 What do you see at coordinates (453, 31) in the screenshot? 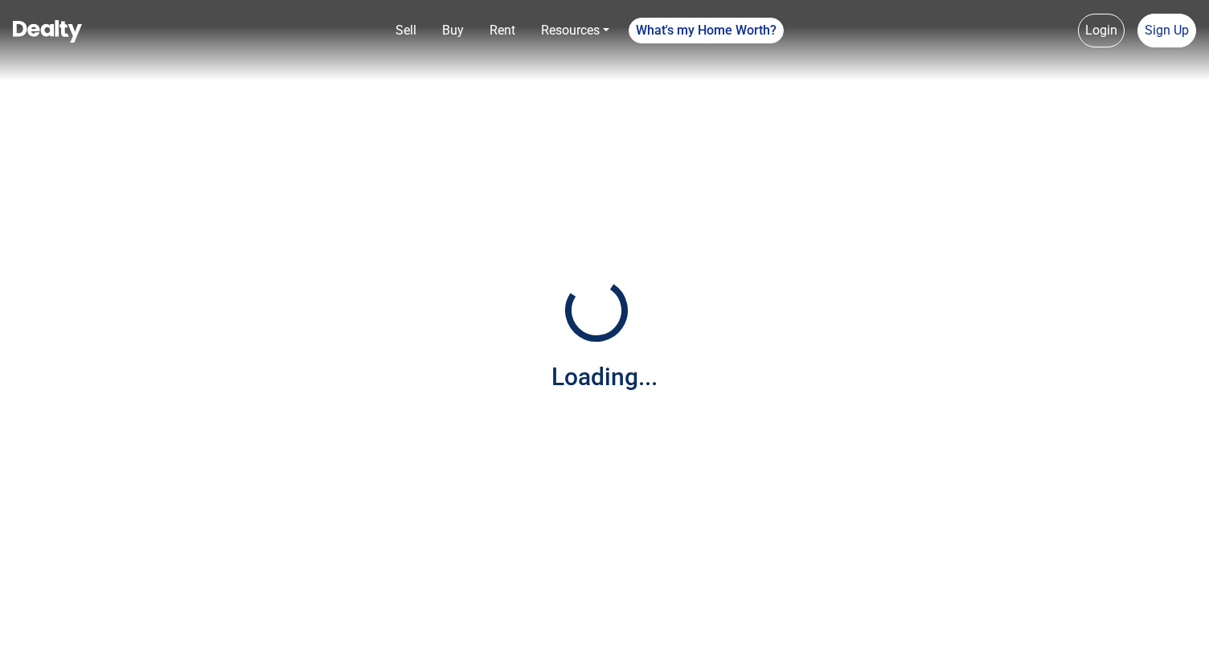
I see `a: Buy` at bounding box center [453, 31].